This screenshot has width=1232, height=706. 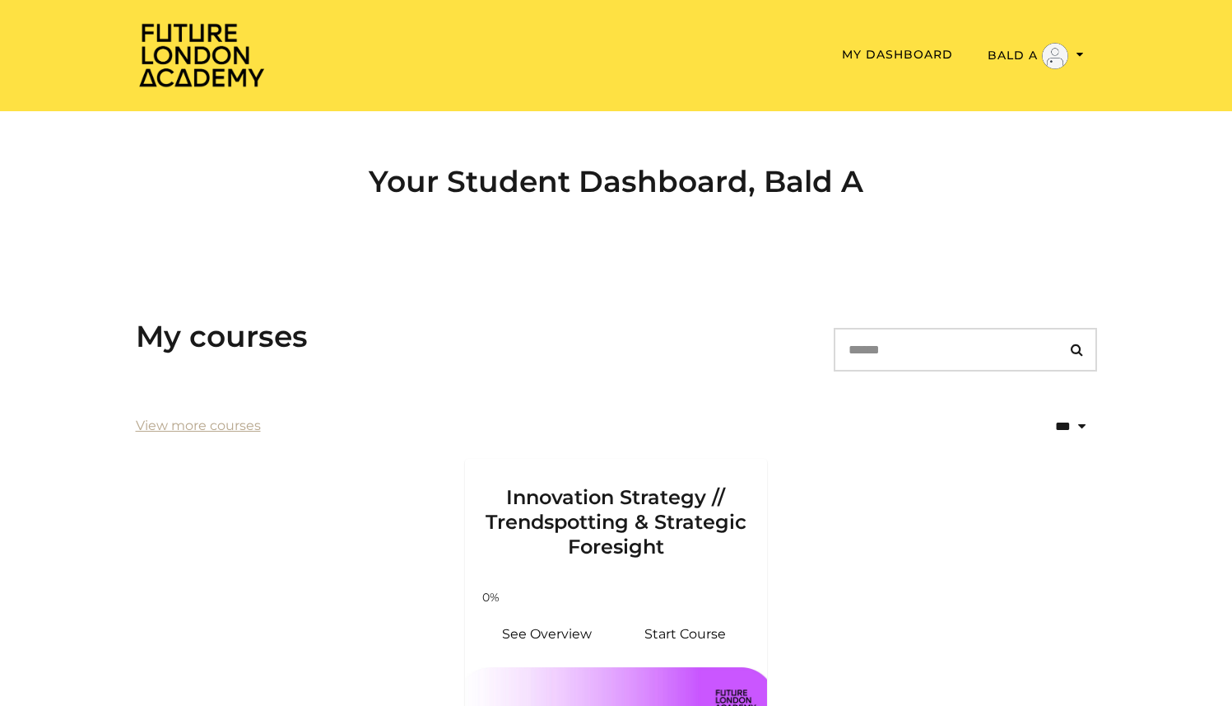 What do you see at coordinates (198, 426) in the screenshot?
I see `a: View more courses` at bounding box center [198, 426].